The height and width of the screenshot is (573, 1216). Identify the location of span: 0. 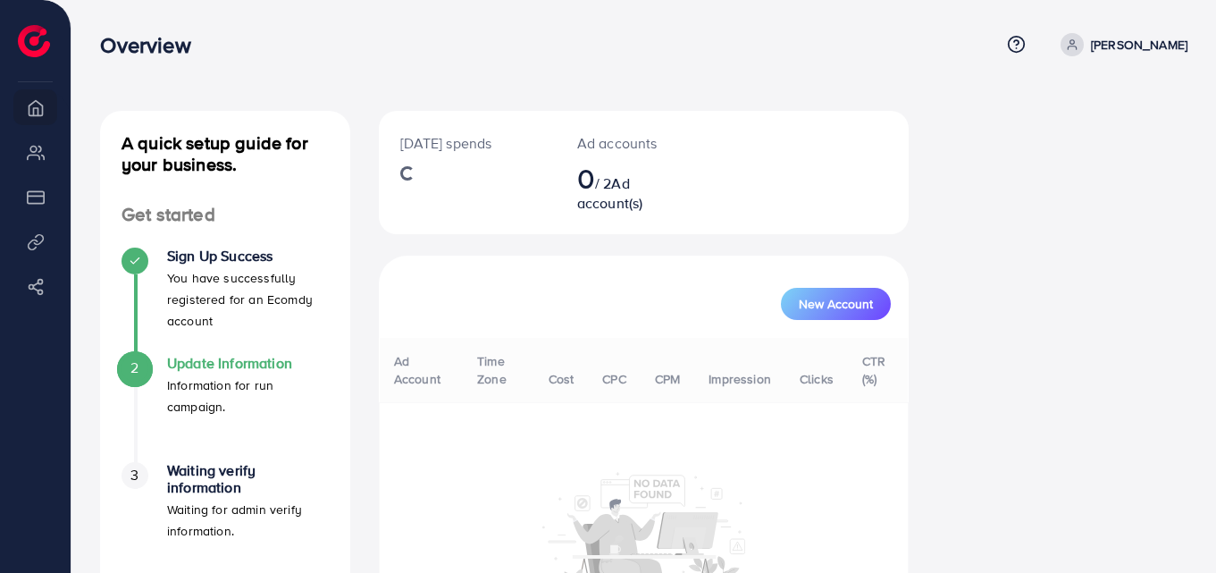
(586, 178).